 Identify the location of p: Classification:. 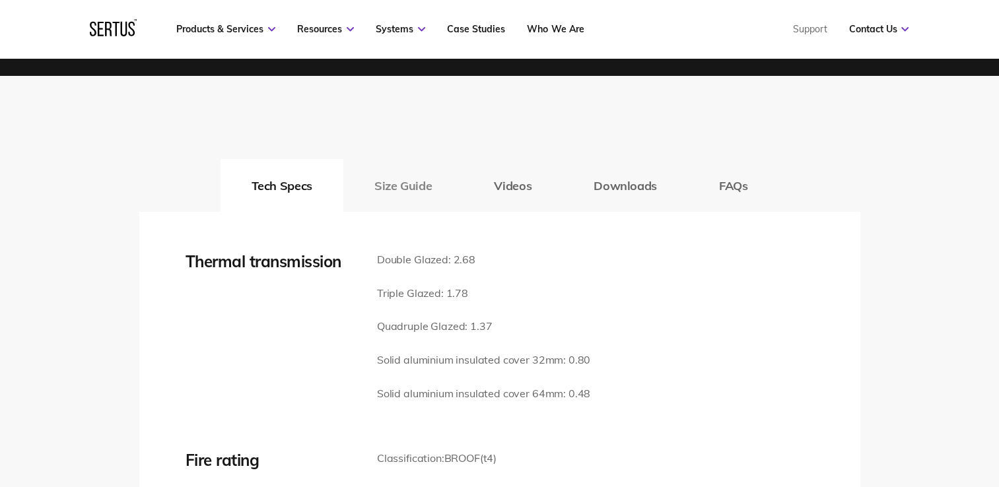
(467, 459).